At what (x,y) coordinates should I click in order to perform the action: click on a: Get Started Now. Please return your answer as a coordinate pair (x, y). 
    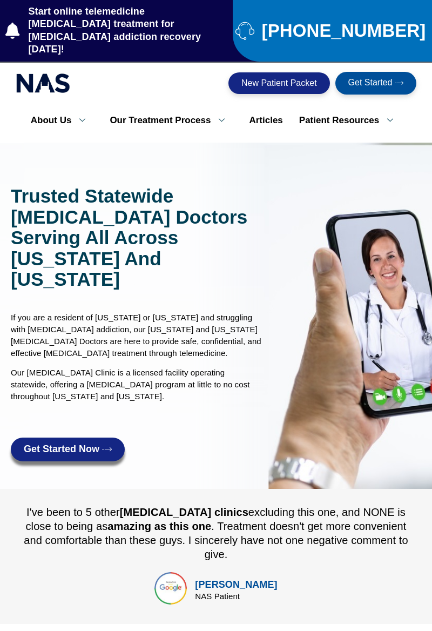
    Looking at the image, I should click on (68, 449).